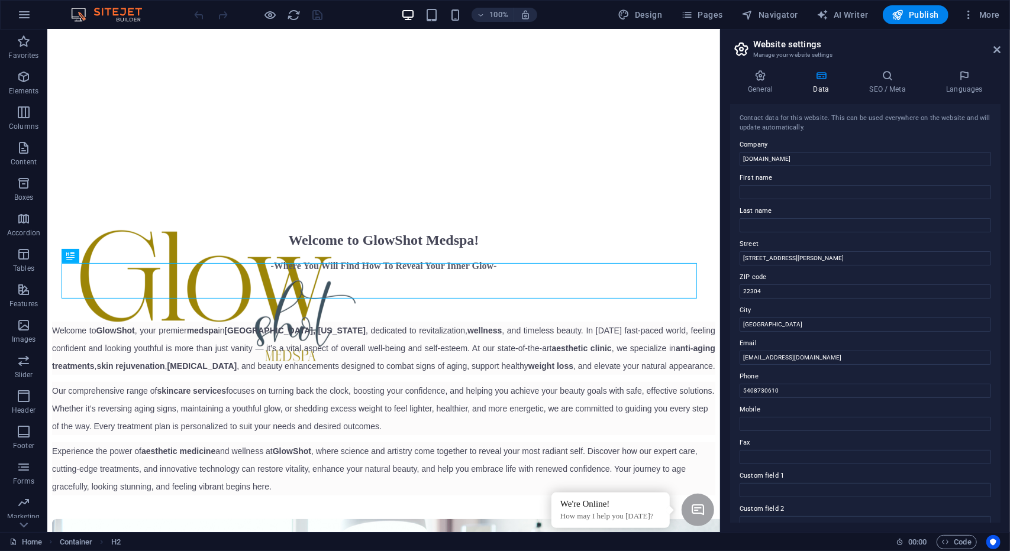  I want to click on label: City, so click(865, 311).